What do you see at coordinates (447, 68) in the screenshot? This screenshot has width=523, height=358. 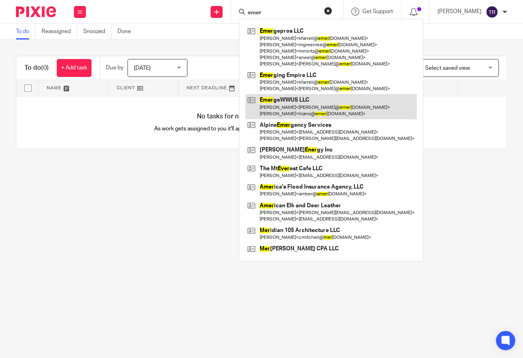 I see `span: Select saved view` at bounding box center [447, 68].